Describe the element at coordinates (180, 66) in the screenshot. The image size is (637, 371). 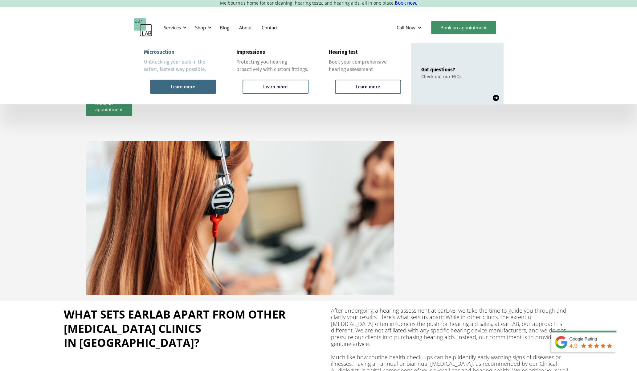
I see `div: Unblocking your ears in the safest, fastest way possible.` at that location.